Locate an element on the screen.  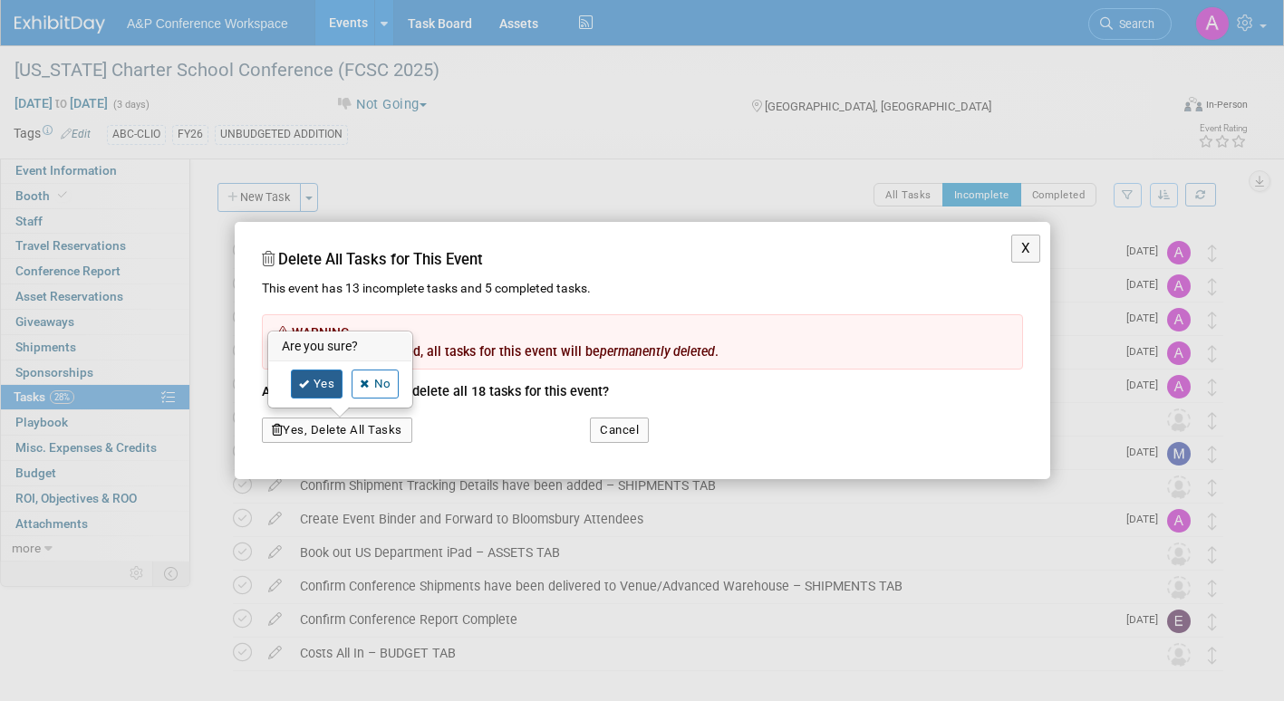
button: X is located at coordinates (1025, 248).